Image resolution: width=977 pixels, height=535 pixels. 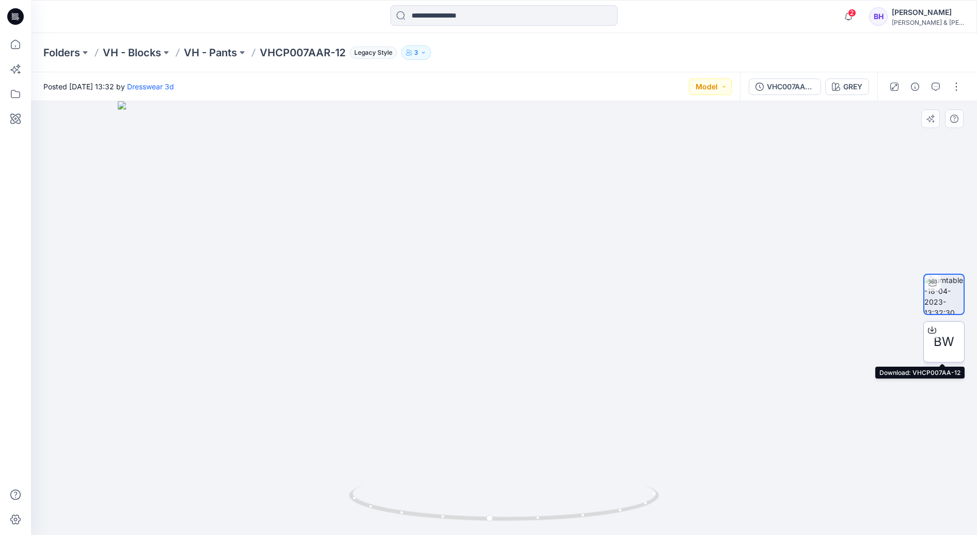 I want to click on span: BW, so click(x=944, y=342).